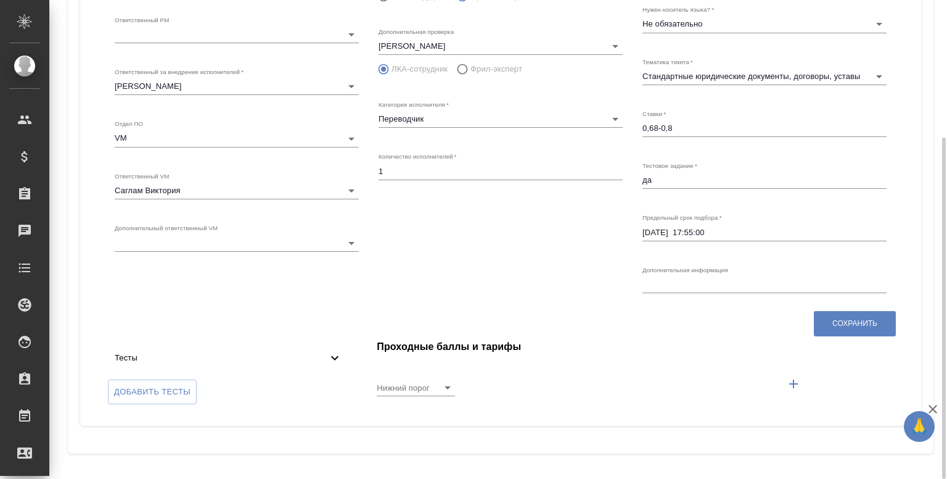 This screenshot has width=947, height=479. What do you see at coordinates (416, 31) in the screenshot?
I see `label: Дополнительная проверка` at bounding box center [416, 31].